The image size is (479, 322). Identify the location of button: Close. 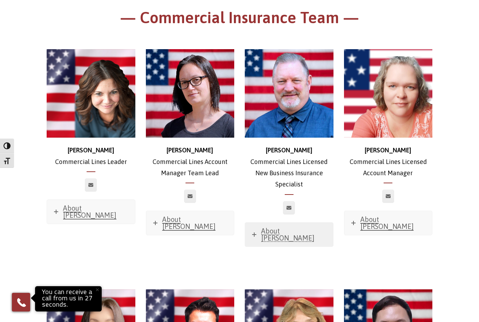
(97, 289).